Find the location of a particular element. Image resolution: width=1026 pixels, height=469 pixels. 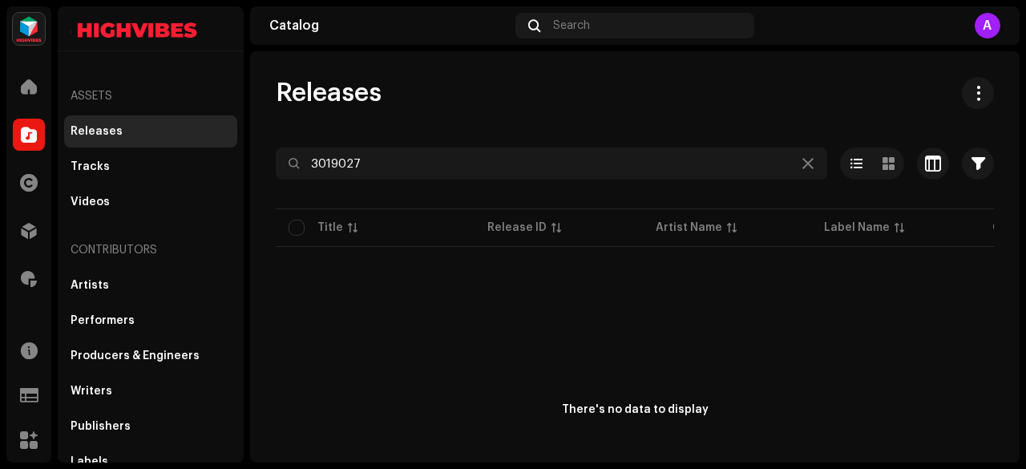

div: Artists is located at coordinates (90, 285).